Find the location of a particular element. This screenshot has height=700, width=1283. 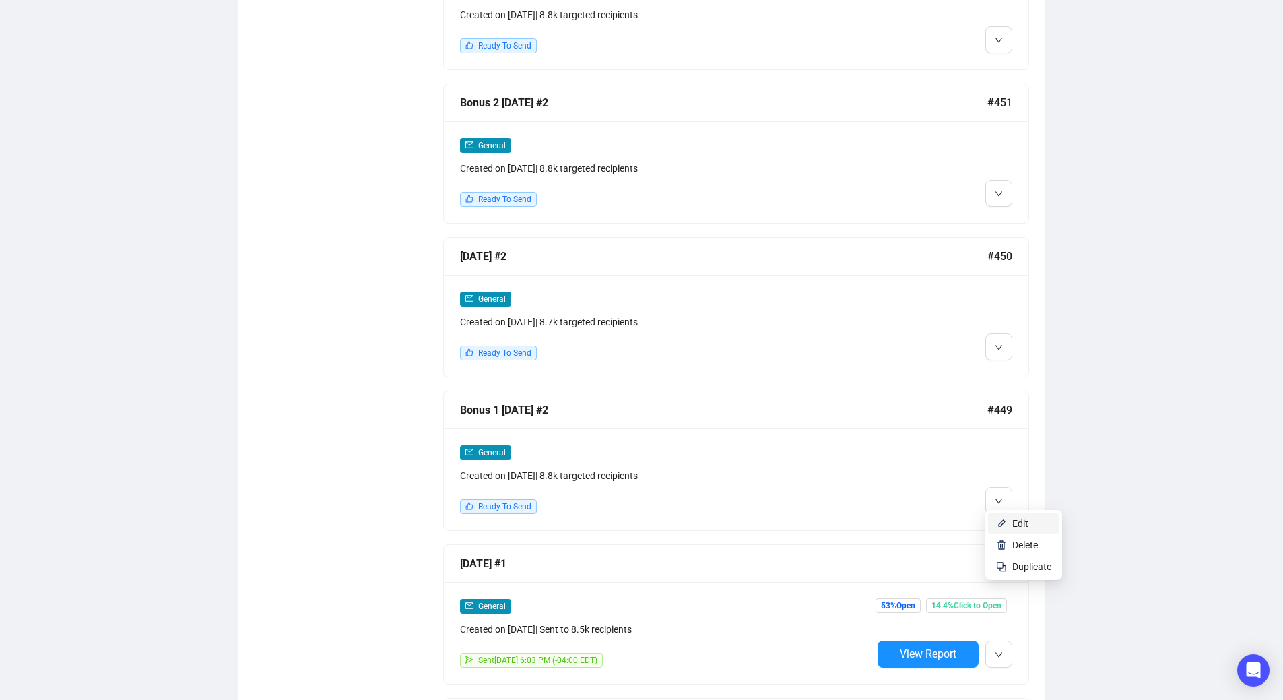

button: View Report is located at coordinates (928, 654).